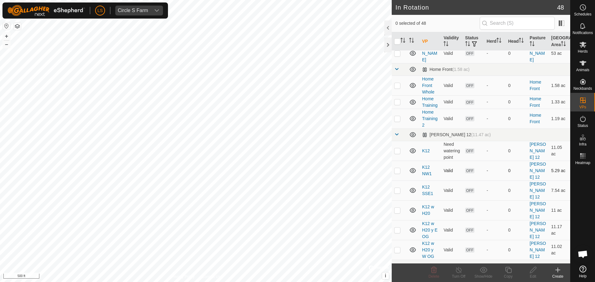 This screenshot has height=282, width=595. Describe the element at coordinates (476, 7) in the screenshot. I see `h2: In Rotation` at that location.